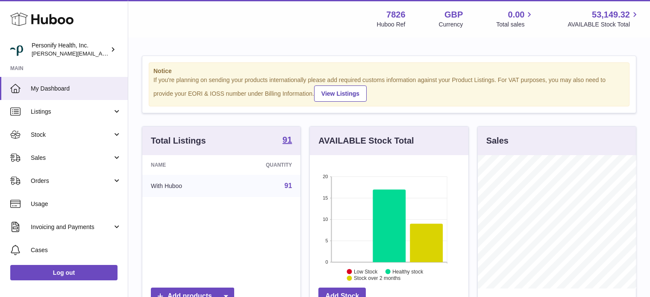 The height and width of the screenshot is (297, 650). What do you see at coordinates (391, 24) in the screenshot?
I see `div: Huboo Ref` at bounding box center [391, 24].